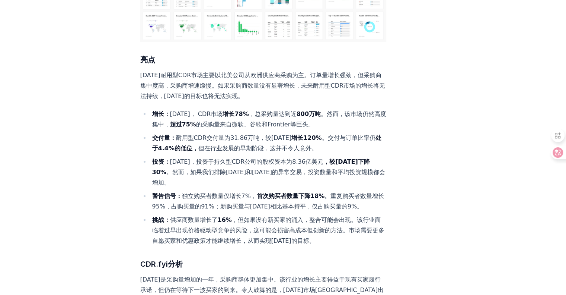  I want to click on font: 800万吨, so click(309, 114).